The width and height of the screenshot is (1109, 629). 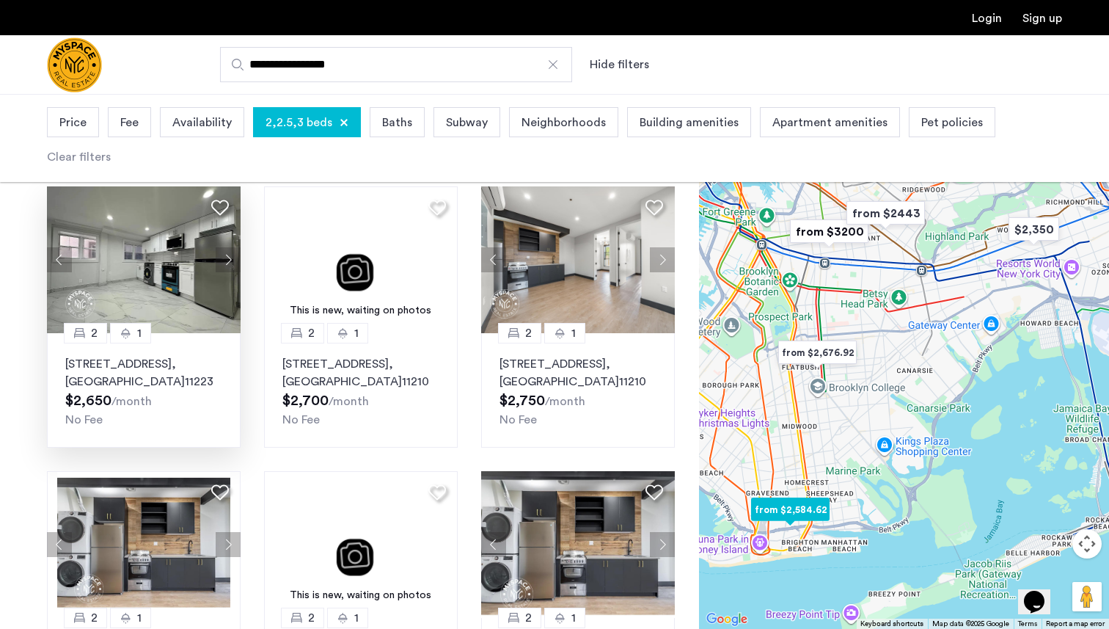 I want to click on img: a8b926f1-9a91-4e5e-b036-feb4fe78ee5d_638695416322525001.jpeg, so click(x=144, y=544).